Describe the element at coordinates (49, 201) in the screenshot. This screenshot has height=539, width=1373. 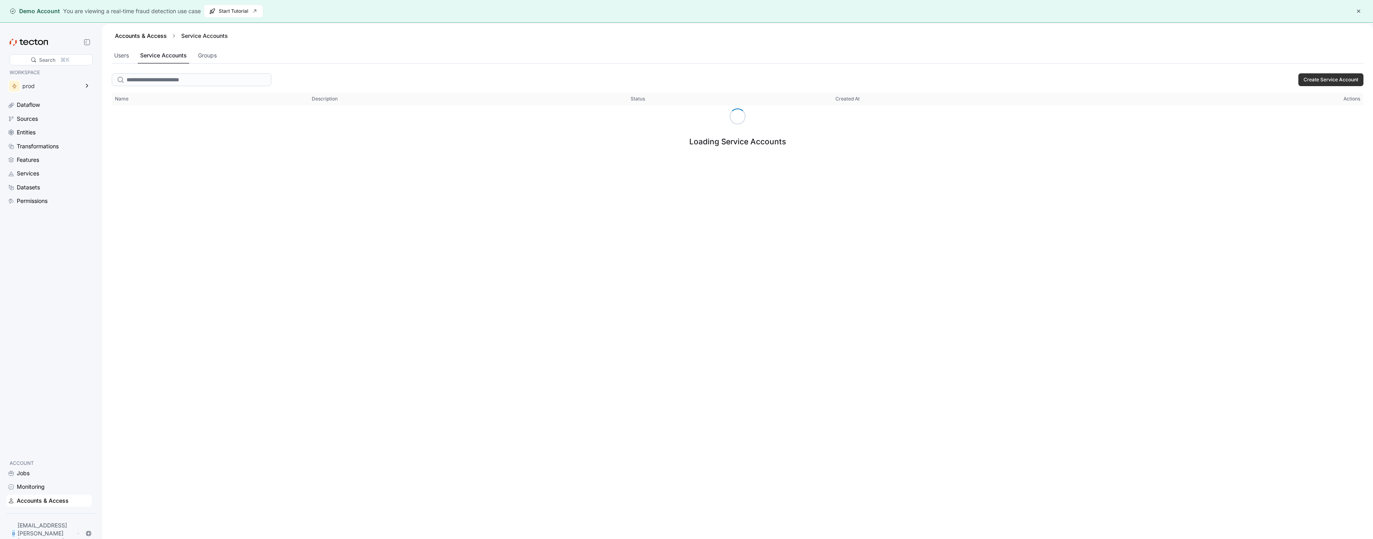
I see `a: Permissions` at that location.